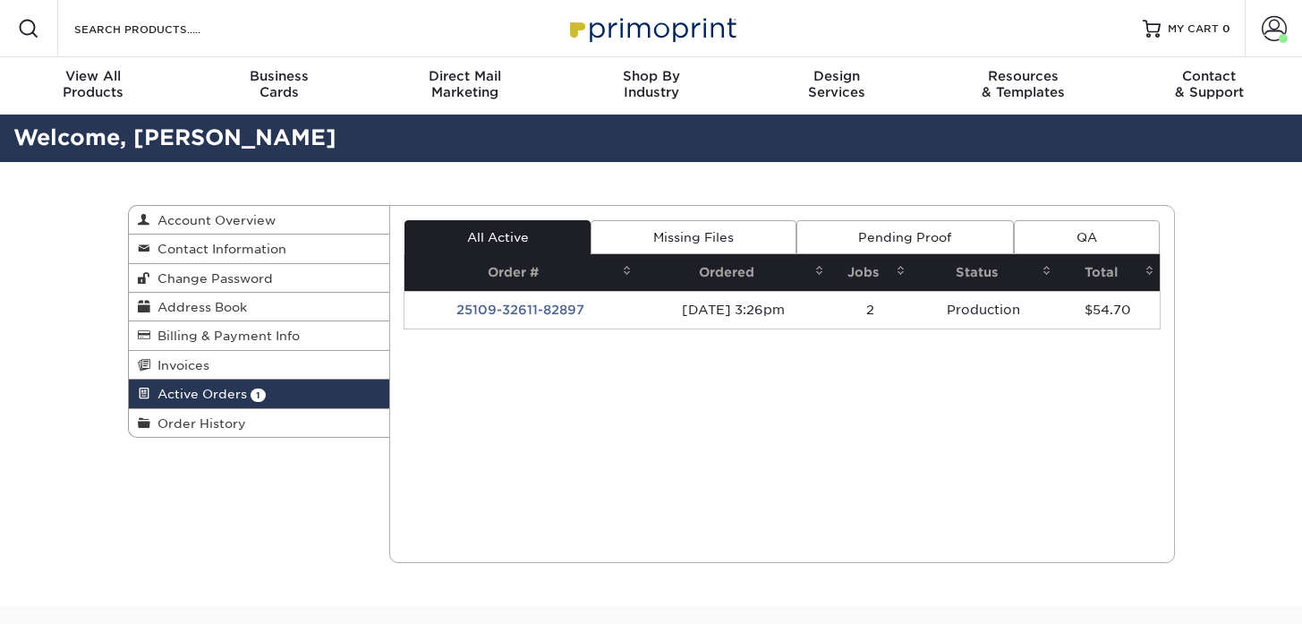 The height and width of the screenshot is (624, 1302). What do you see at coordinates (984, 272) in the screenshot?
I see `th: Status` at bounding box center [984, 272].